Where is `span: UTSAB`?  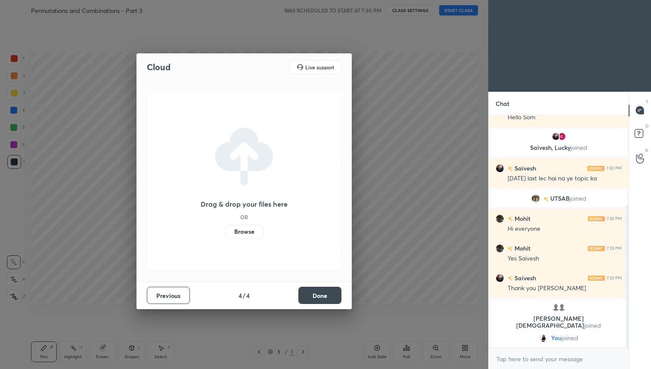
span: UTSAB is located at coordinates (559, 198).